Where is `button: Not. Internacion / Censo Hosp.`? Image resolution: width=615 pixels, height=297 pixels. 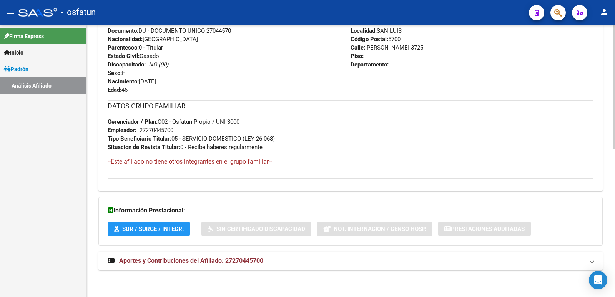
button: Not. Internacion / Censo Hosp. is located at coordinates (375, 229).